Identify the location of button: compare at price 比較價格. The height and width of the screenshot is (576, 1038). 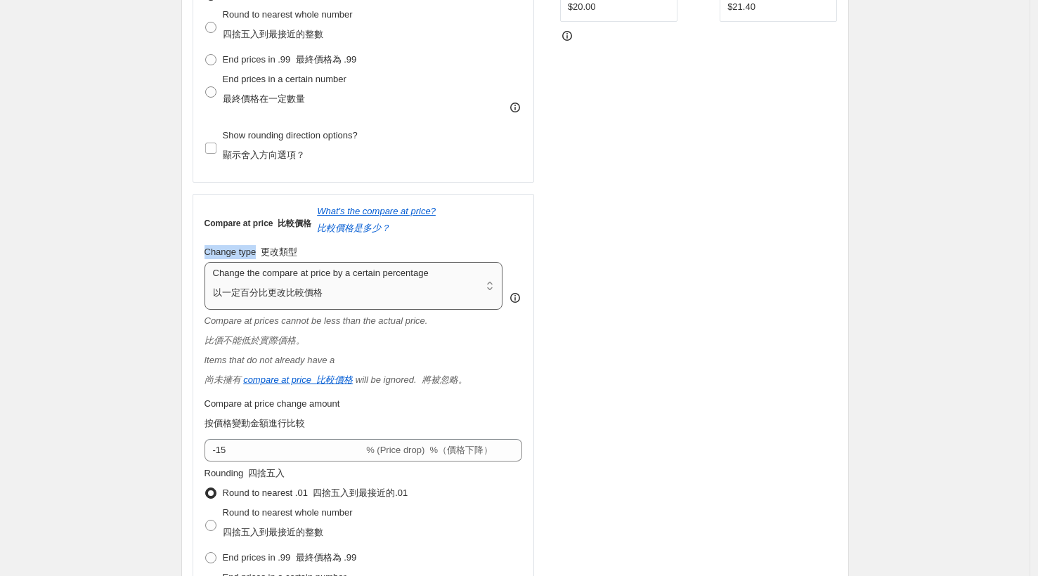
(298, 380).